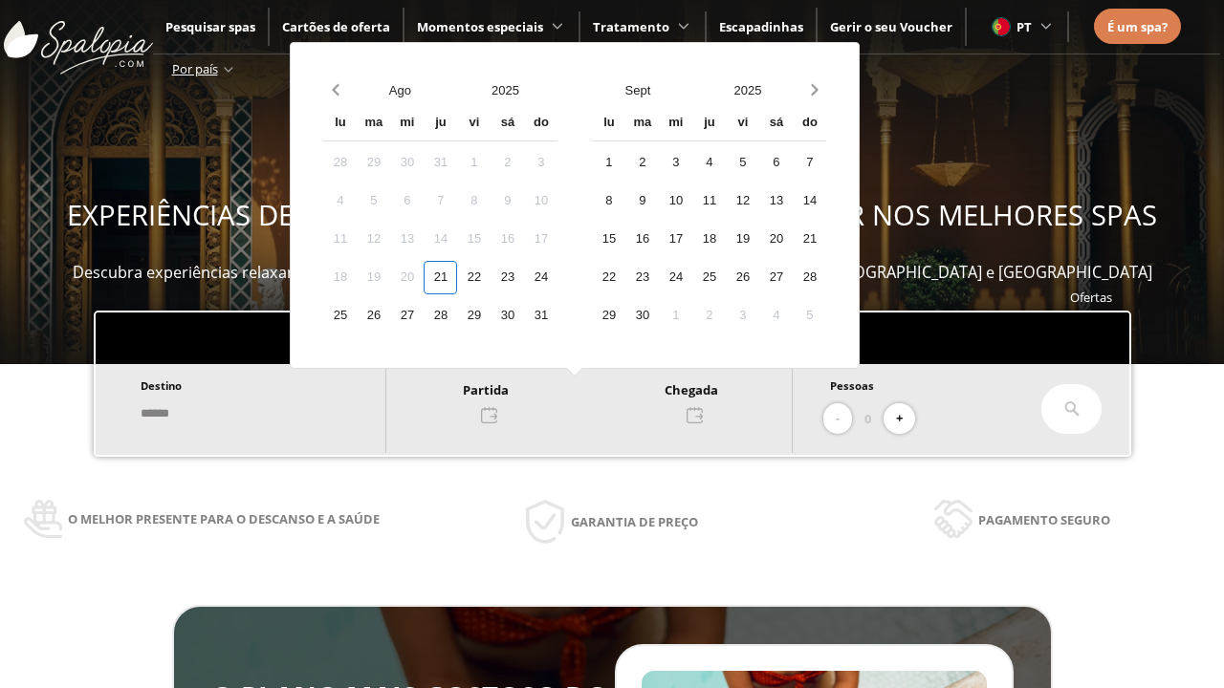 Image resolution: width=1224 pixels, height=688 pixels. I want to click on span: O melhor presente para o descanso e a saúde, so click(224, 519).